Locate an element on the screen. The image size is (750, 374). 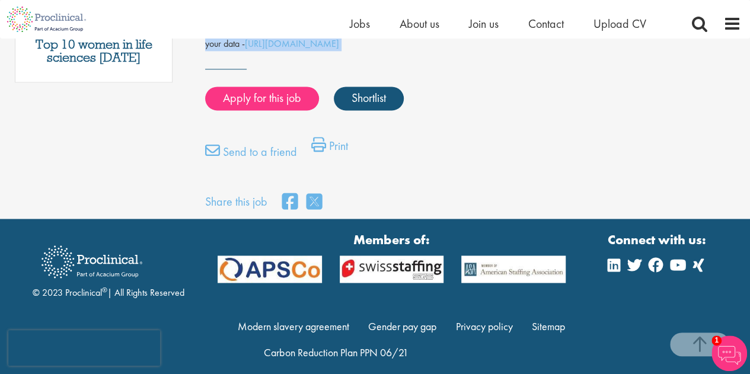
a: Contact is located at coordinates (546, 24).